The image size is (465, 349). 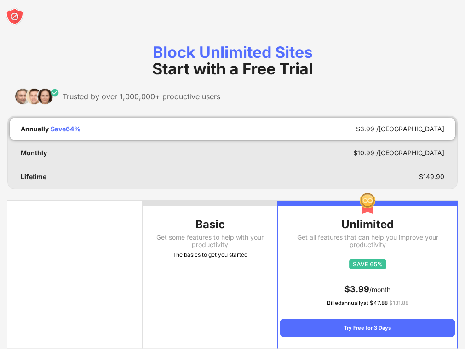 I want to click on div: Basic, so click(x=210, y=225).